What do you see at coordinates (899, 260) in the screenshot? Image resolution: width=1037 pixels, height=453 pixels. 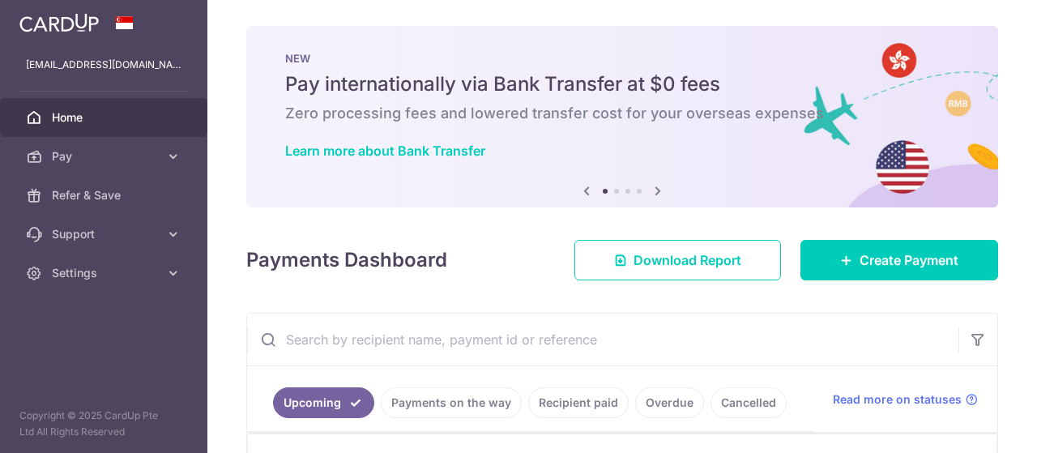 I see `a: Create Payment` at bounding box center [899, 260].